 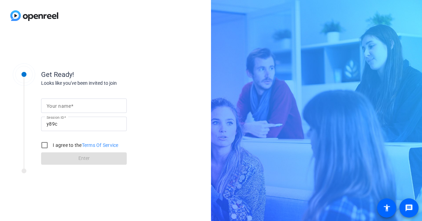 What do you see at coordinates (85, 145) in the screenshot?
I see `label: I agree to the` at bounding box center [85, 145].